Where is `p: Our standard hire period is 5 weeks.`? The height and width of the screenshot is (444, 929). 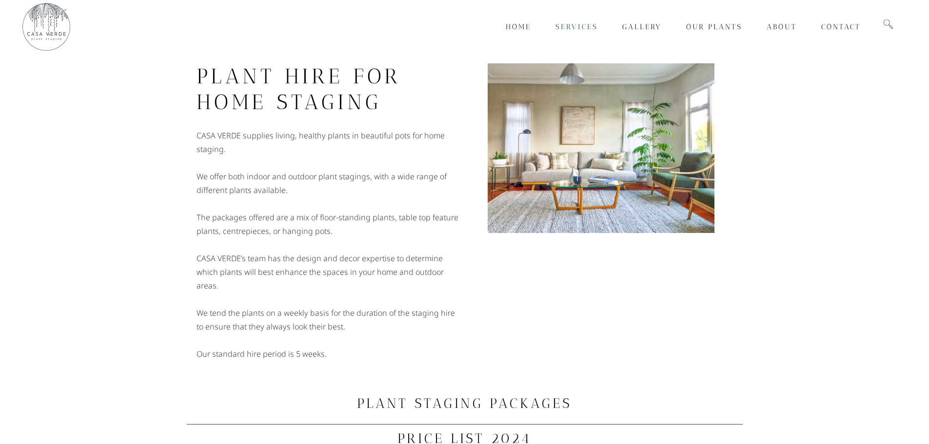
p: Our standard hire period is 5 weeks. is located at coordinates (328, 354).